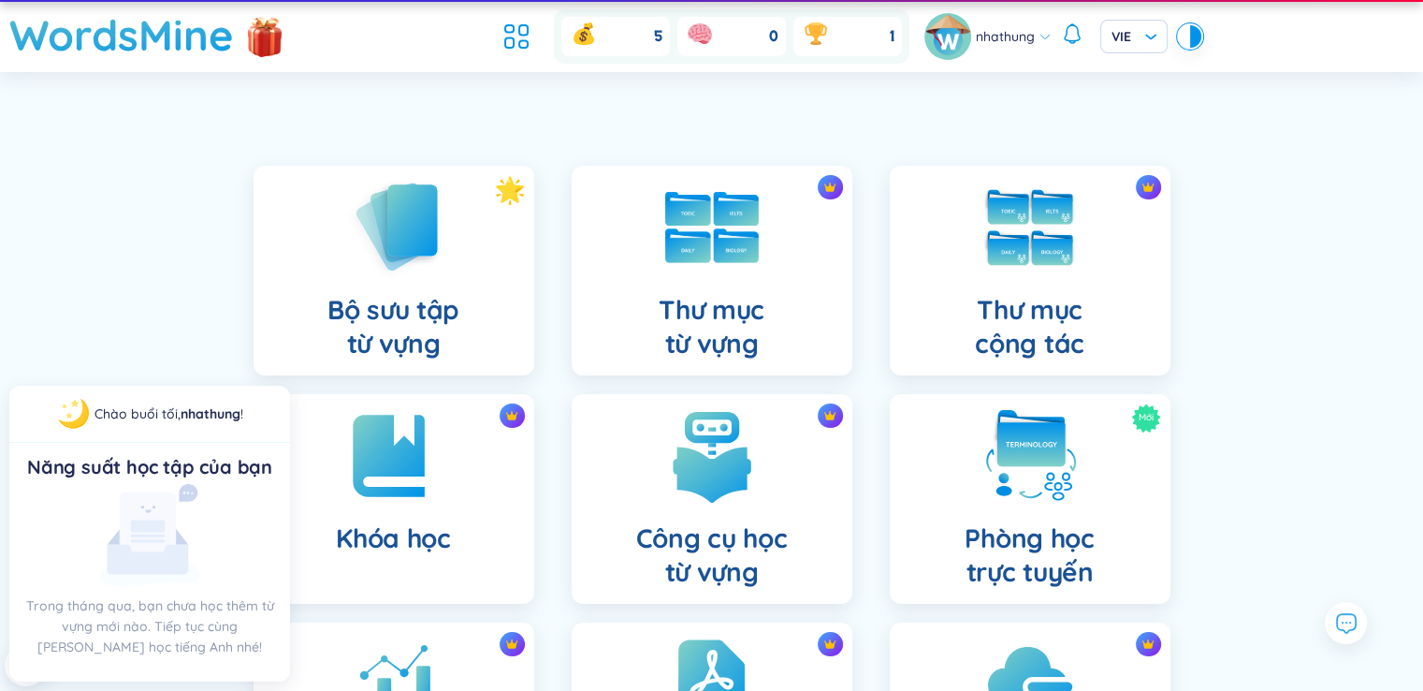 The width and height of the screenshot is (1423, 691). Describe the element at coordinates (892, 36) in the screenshot. I see `span: 1` at that location.